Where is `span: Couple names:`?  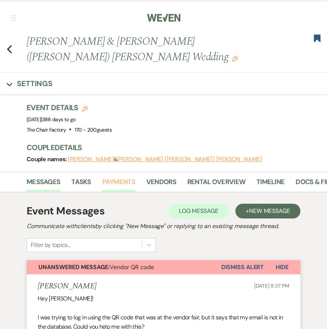
span: Couple names: is located at coordinates (47, 159).